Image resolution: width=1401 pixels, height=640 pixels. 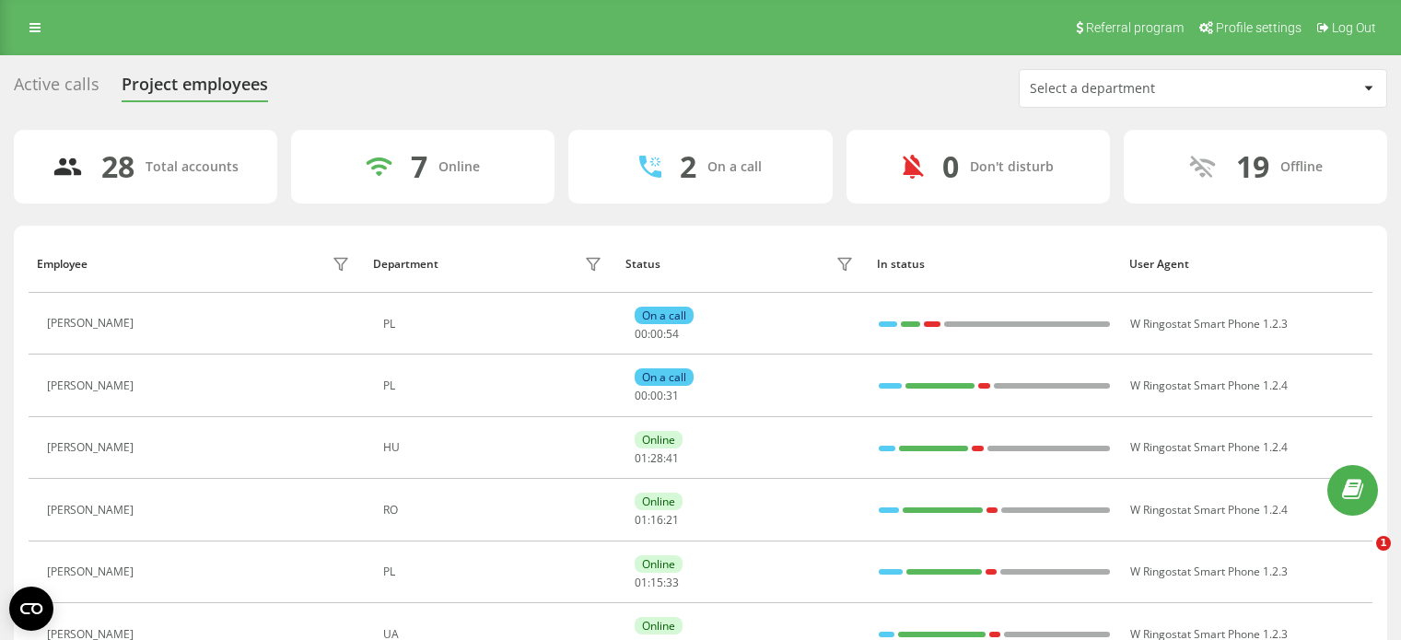 What do you see at coordinates (62, 264) in the screenshot?
I see `div: Employee` at bounding box center [62, 264].